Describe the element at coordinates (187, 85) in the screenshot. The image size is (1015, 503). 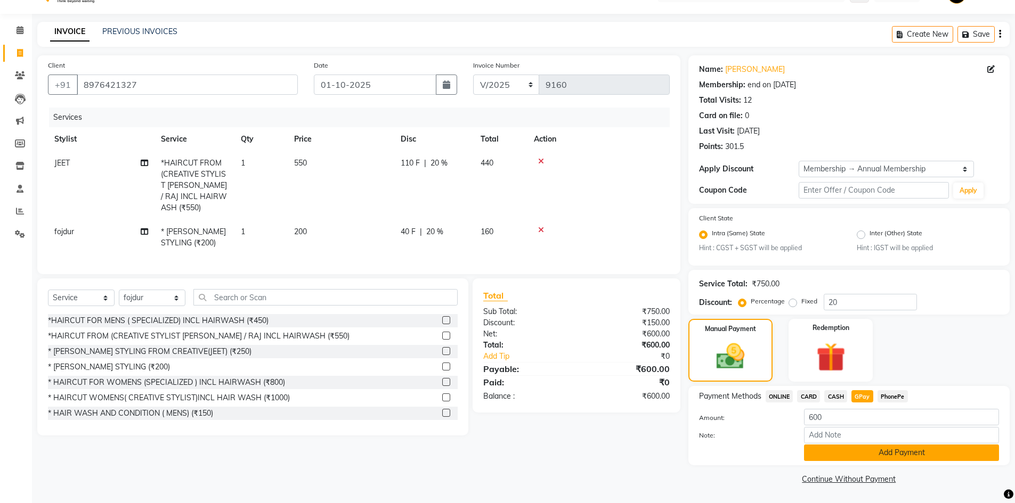
I see `input: Search by Name/Mobile/Email/Code` at that location.